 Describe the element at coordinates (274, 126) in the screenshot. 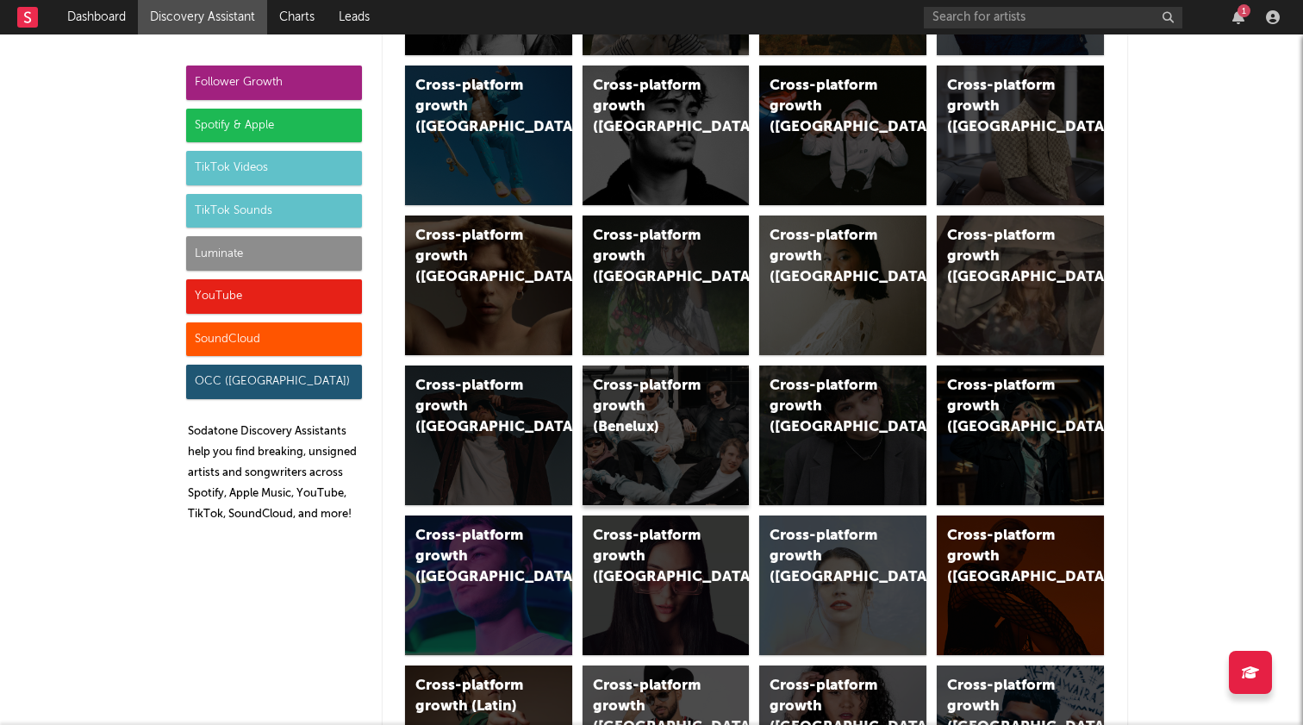

I see `div: Spotify & Apple` at that location.